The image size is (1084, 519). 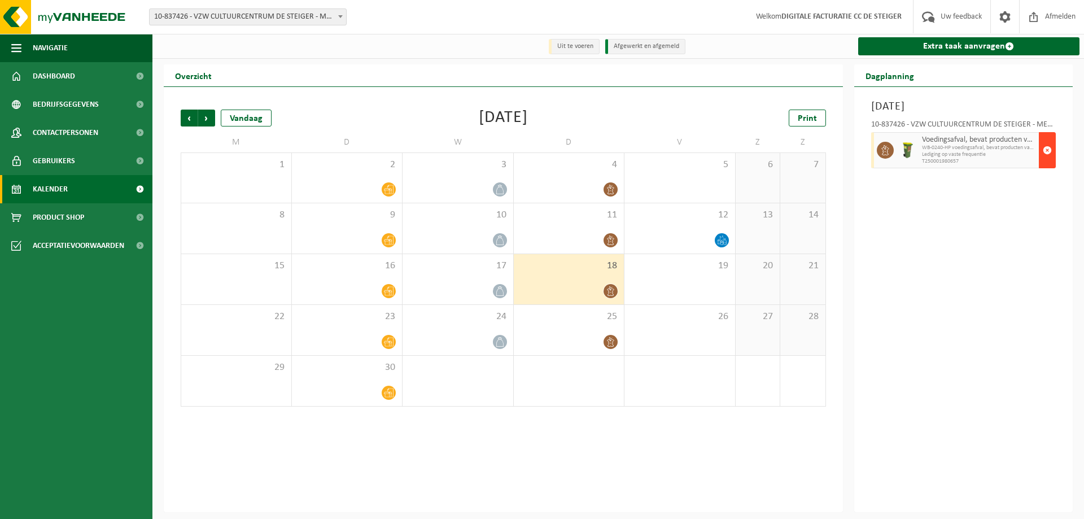 What do you see at coordinates (347, 165) in the screenshot?
I see `span: 2` at bounding box center [347, 165].